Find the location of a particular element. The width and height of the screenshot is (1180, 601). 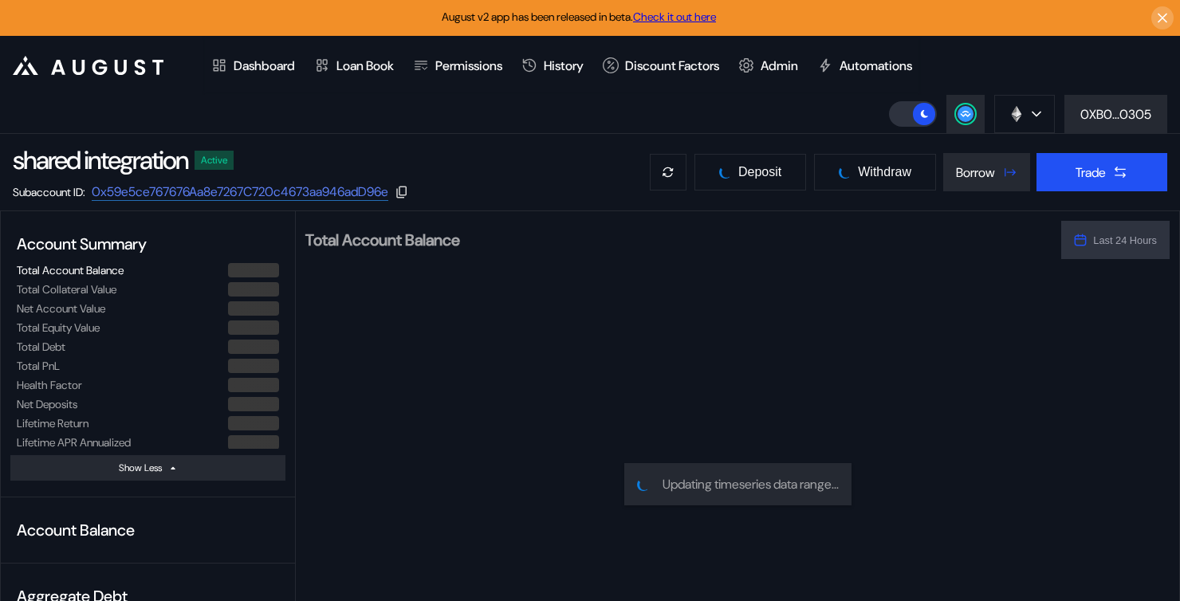

div: Show Less is located at coordinates (140, 468).